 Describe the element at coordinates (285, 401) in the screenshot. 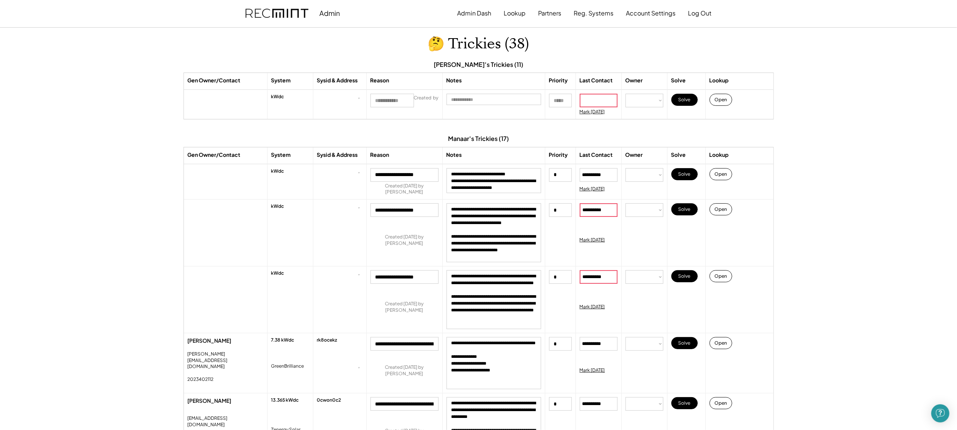

I see `div: 13.365 kWdc` at that location.